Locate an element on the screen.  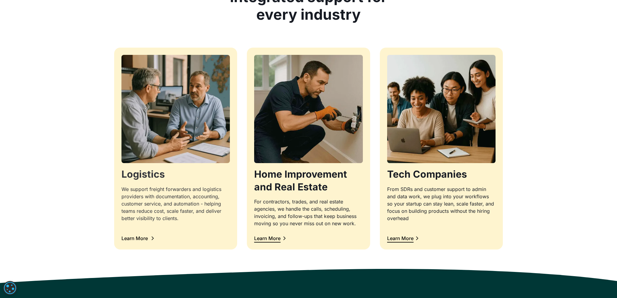
a: Tech CompaniesFrom SDRs and customer support to admin and data work, we plug into your workflows ... is located at coordinates (441, 149).